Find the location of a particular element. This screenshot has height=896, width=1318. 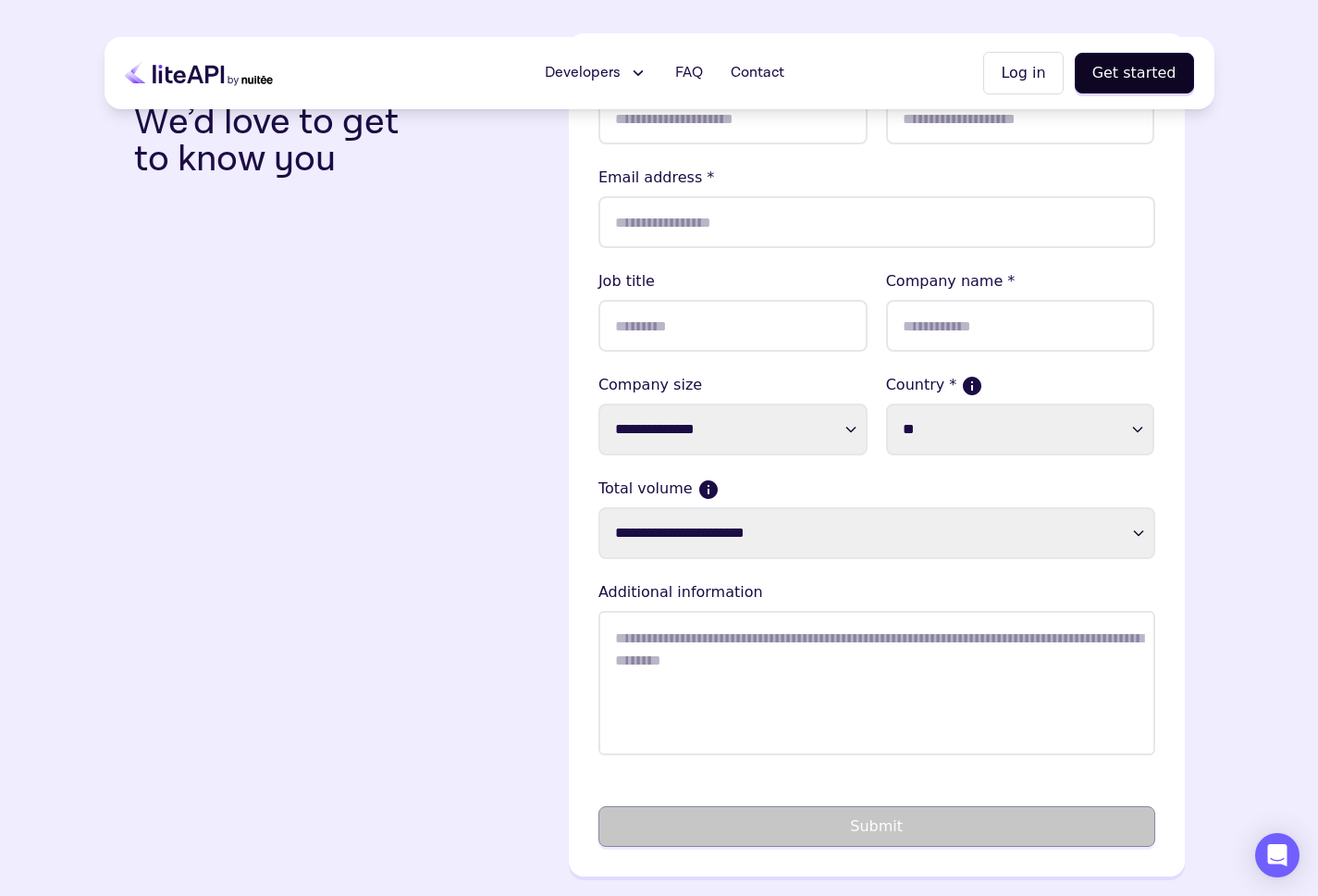

button: If more than one country, please select where the majority of your sales come from. is located at coordinates (972, 386).